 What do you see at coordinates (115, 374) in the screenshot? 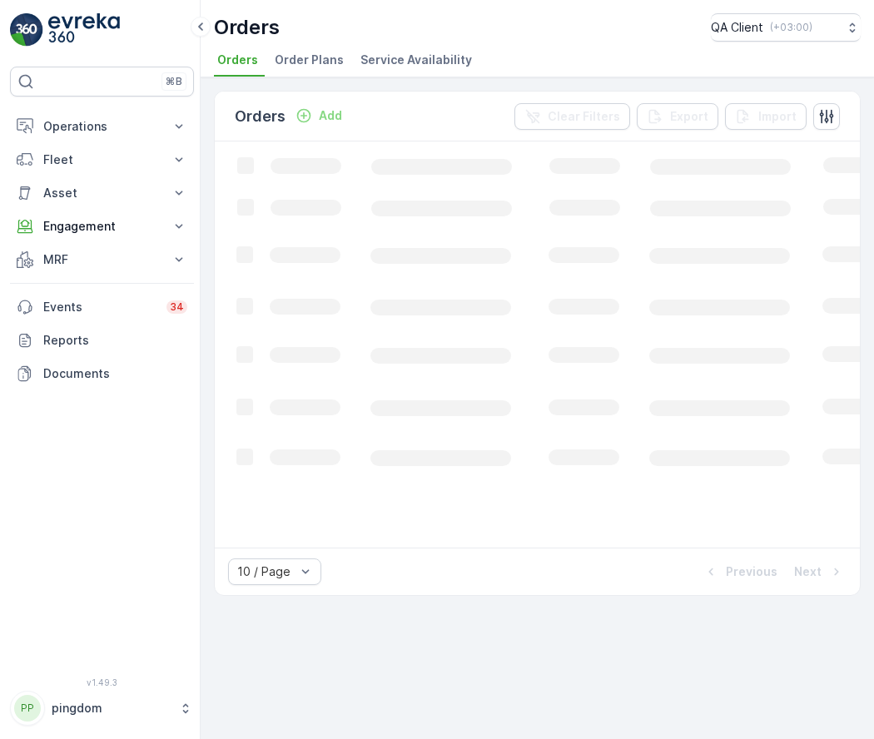
I see `p: Documents` at bounding box center [115, 374].